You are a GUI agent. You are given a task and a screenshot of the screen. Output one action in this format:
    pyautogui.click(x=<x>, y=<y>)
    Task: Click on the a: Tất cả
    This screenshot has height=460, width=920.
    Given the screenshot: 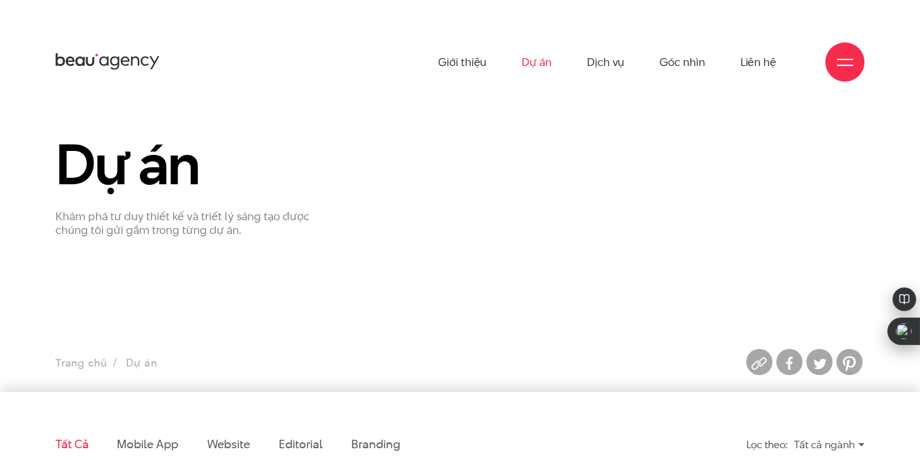 What is the action you would take?
    pyautogui.click(x=72, y=444)
    